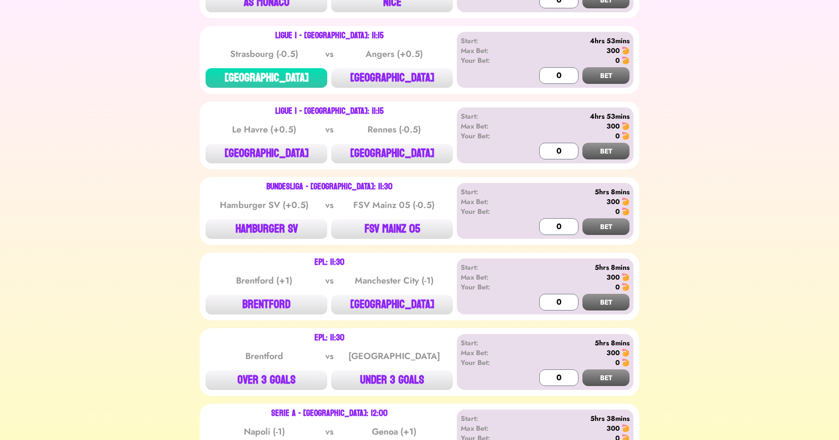 The width and height of the screenshot is (839, 440). What do you see at coordinates (573, 418) in the screenshot?
I see `div: 5hrs 38mins` at bounding box center [573, 418].